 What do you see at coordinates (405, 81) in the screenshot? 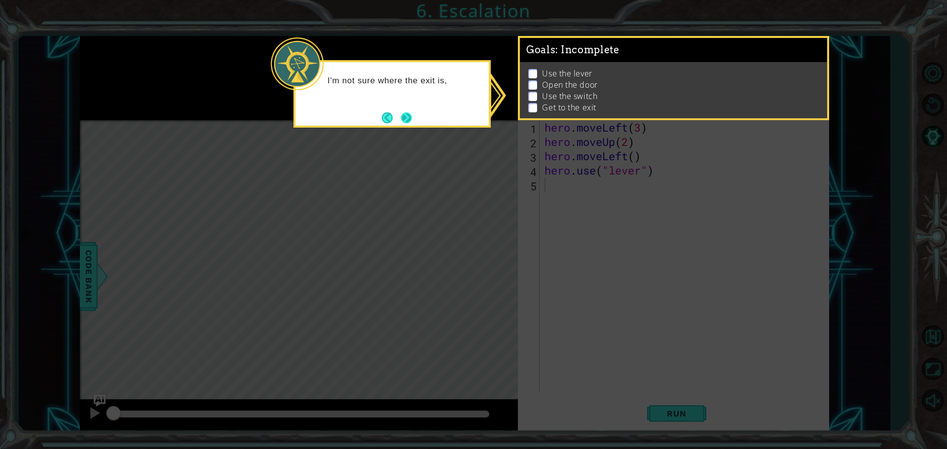
I see `p: I'm not sure where the exit is,` at bounding box center [405, 81].